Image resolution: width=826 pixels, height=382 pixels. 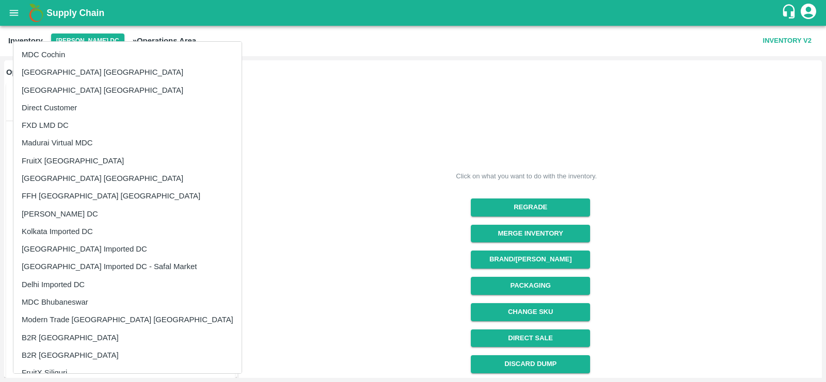 What do you see at coordinates (127, 125) in the screenshot?
I see `li: FXD LMD DC` at bounding box center [127, 125].